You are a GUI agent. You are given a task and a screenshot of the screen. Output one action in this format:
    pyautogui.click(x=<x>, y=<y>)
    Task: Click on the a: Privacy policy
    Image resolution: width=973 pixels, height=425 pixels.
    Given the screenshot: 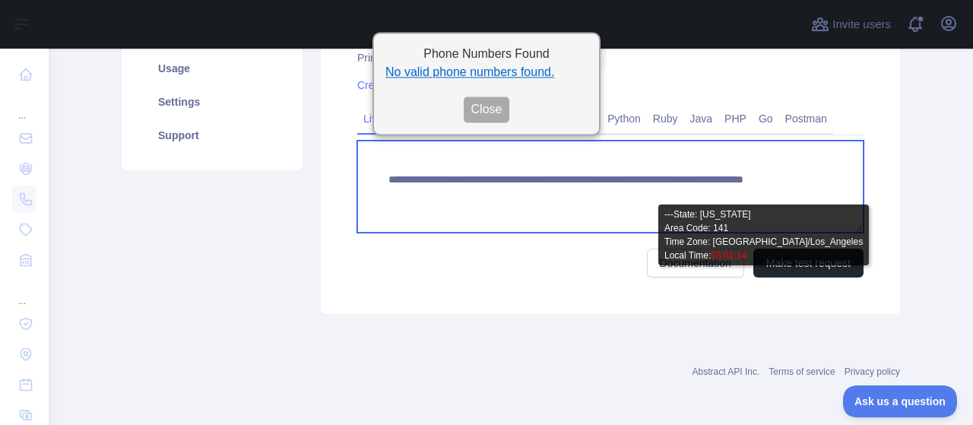 What is the action you would take?
    pyautogui.click(x=872, y=372)
    